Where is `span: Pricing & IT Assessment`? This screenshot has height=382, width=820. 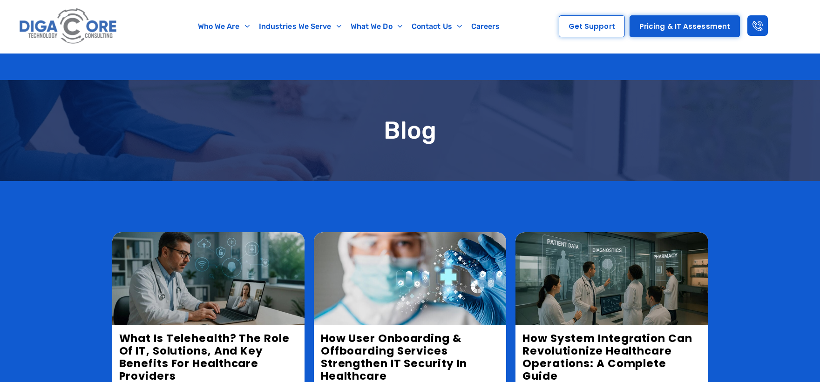
span: Pricing & IT Assessment is located at coordinates (685, 26).